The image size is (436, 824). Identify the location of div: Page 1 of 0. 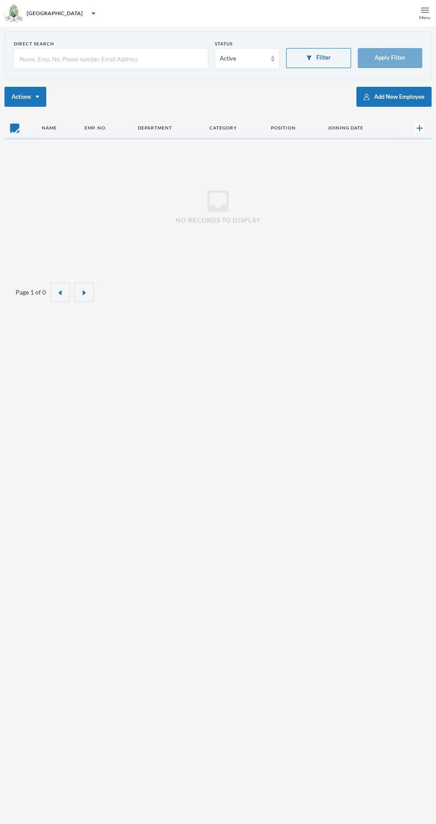
(31, 292).